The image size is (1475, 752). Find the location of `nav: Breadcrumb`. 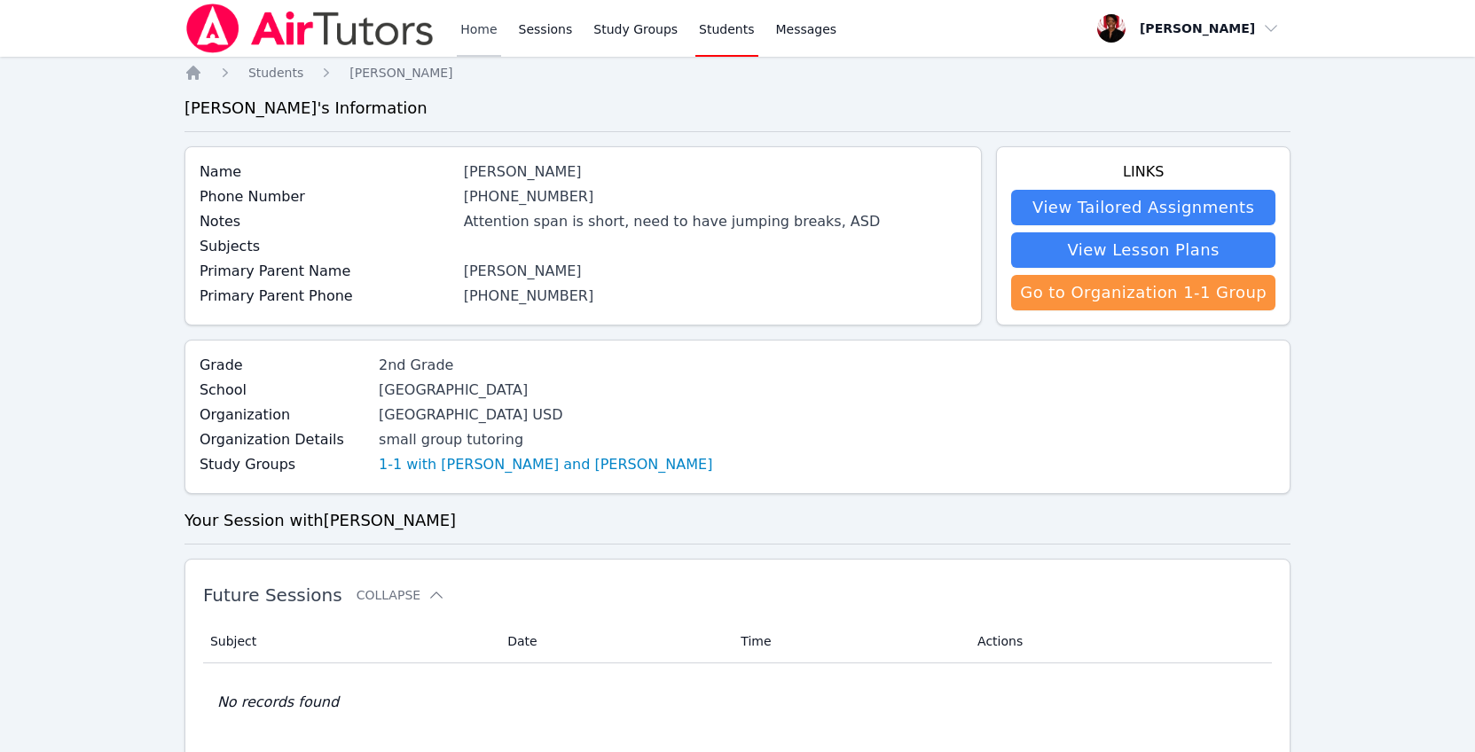

nav: Breadcrumb is located at coordinates (737, 73).